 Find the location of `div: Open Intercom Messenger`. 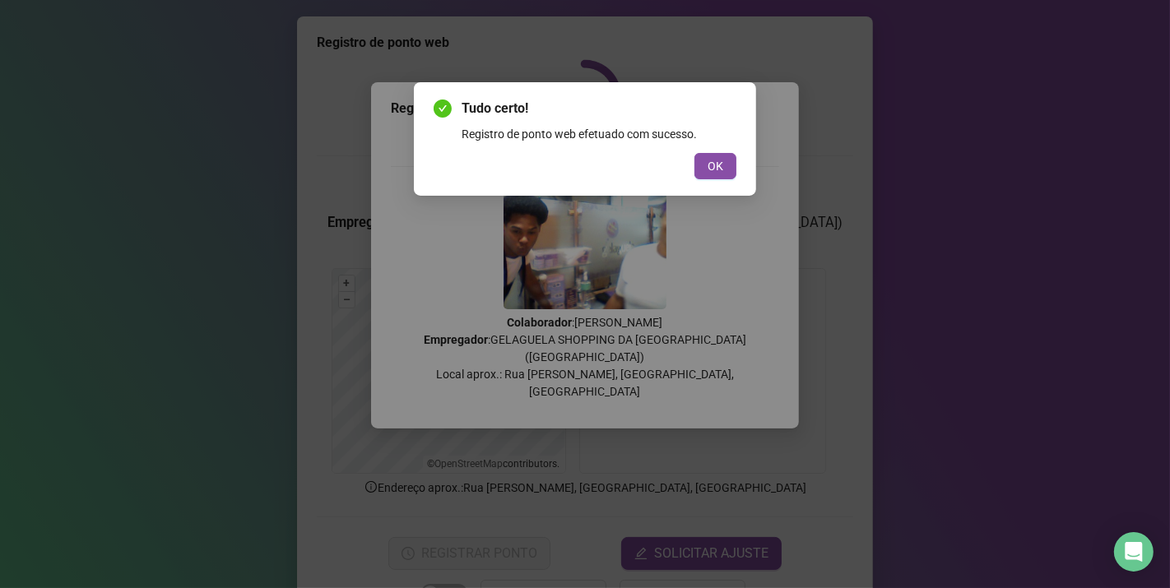

div: Open Intercom Messenger is located at coordinates (1134, 552).